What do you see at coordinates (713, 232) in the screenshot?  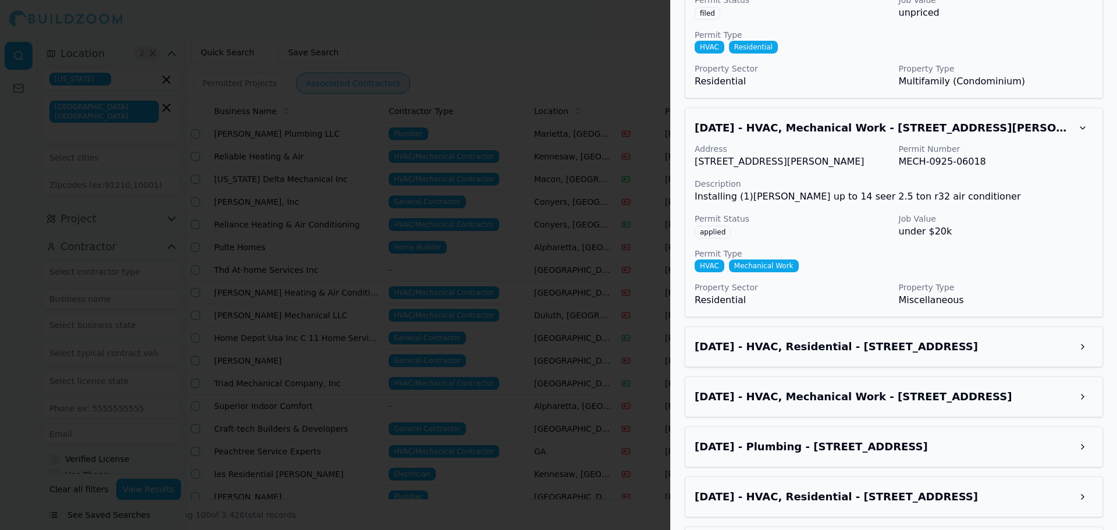 I see `span: applied` at bounding box center [713, 232].